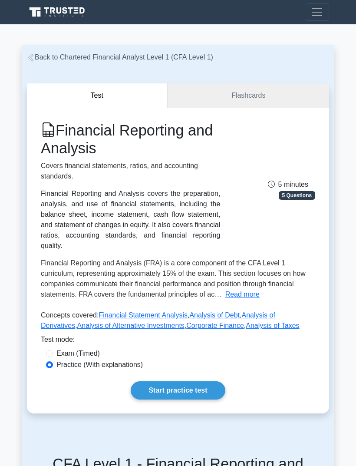  Describe the element at coordinates (130, 220) in the screenshot. I see `div: Financial Reporting and Analysis covers the preparation, analysis, and use of financial statement...` at that location.